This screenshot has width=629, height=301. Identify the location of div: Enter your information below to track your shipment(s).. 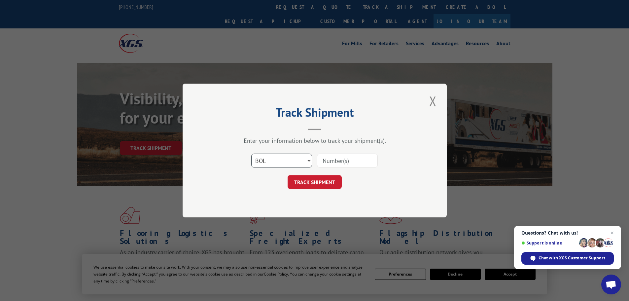
(315, 140).